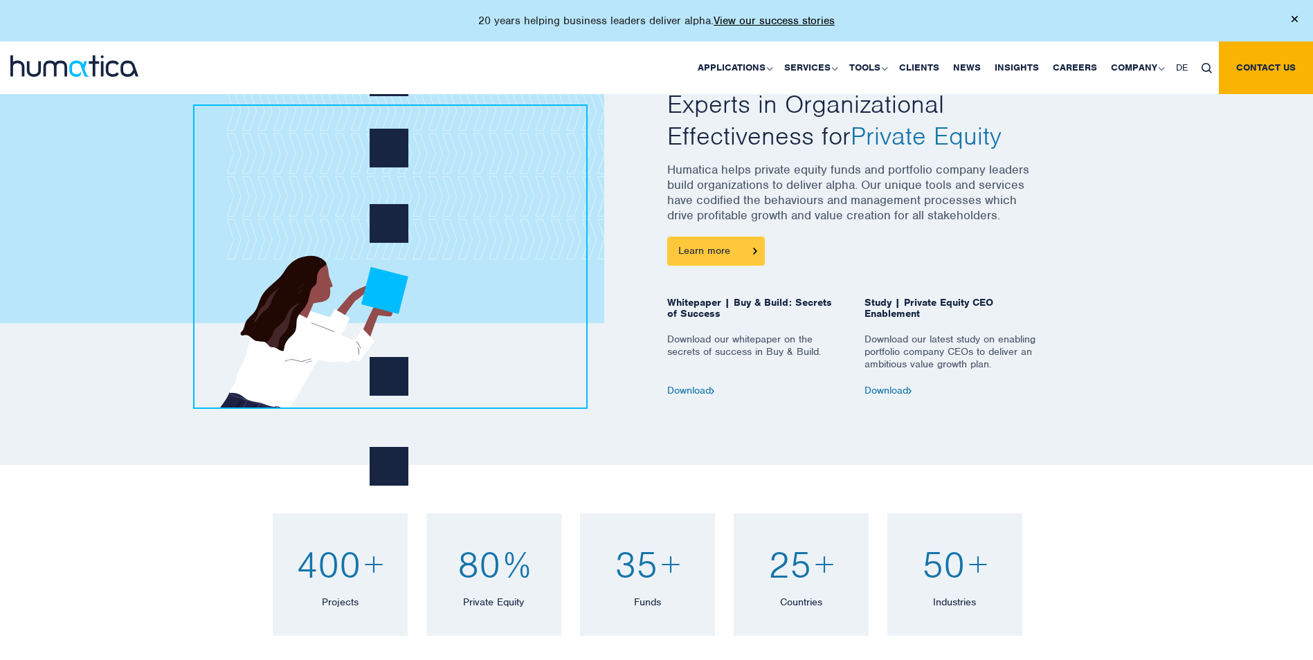 This screenshot has height=660, width=1313. Describe the element at coordinates (1136, 68) in the screenshot. I see `a: Company` at that location.